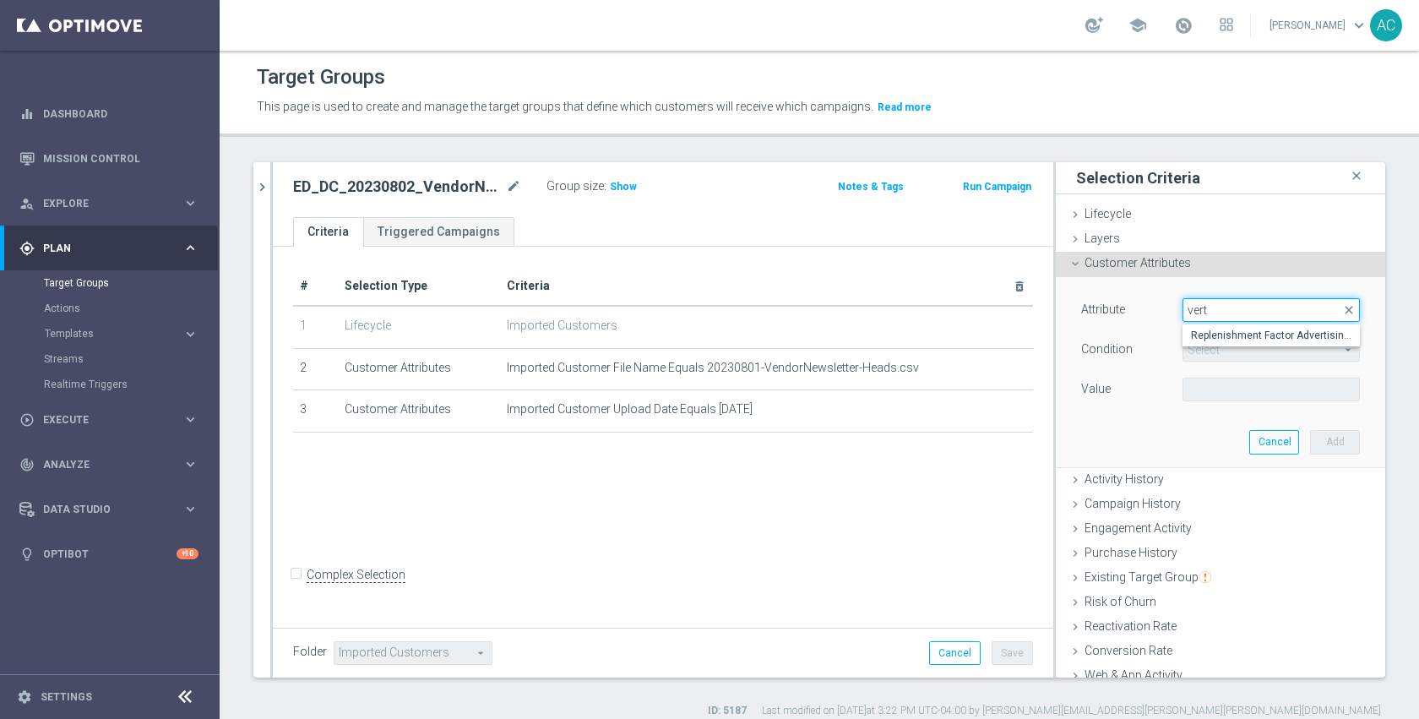 This screenshot has width=1419, height=719. What do you see at coordinates (131, 359) in the screenshot?
I see `div: Streams` at bounding box center [131, 359].